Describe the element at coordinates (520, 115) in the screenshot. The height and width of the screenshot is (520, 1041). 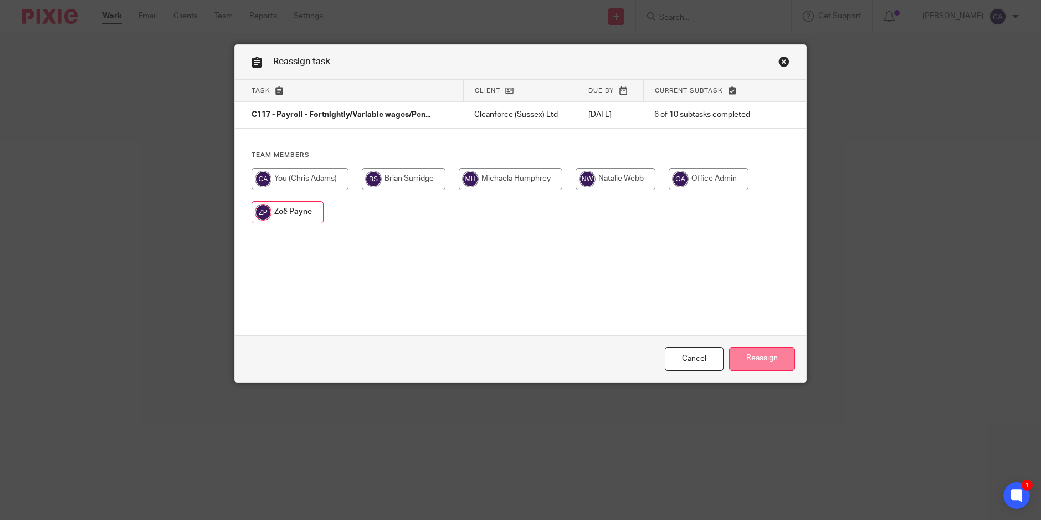
I see `p: Cleanforce (Sussex) Ltd` at that location.